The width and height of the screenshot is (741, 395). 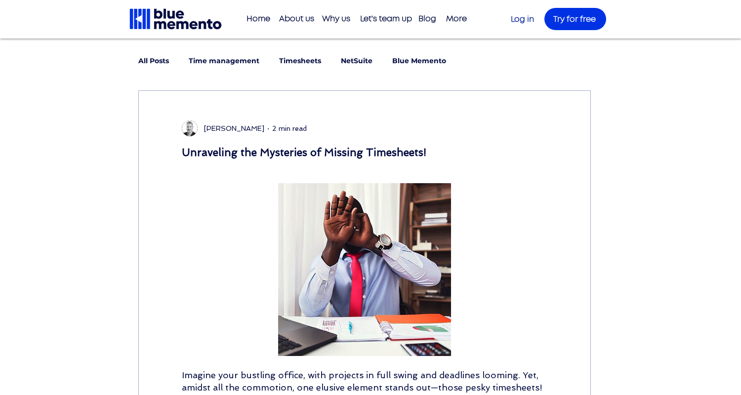 I want to click on a: Log in, so click(x=522, y=19).